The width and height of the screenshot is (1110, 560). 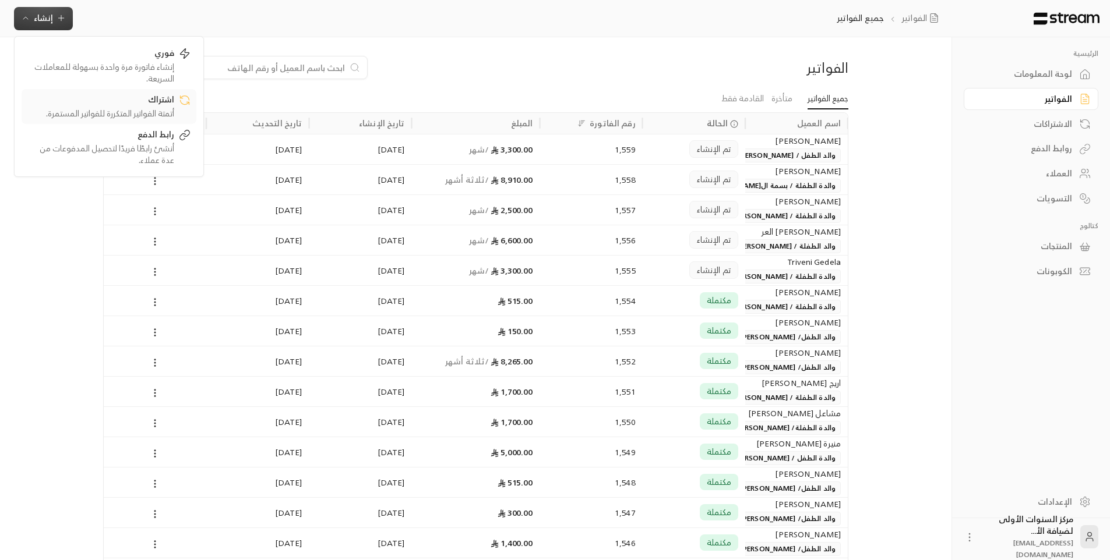 What do you see at coordinates (1030, 149) in the screenshot?
I see `a: روابط الدفع` at bounding box center [1030, 149].